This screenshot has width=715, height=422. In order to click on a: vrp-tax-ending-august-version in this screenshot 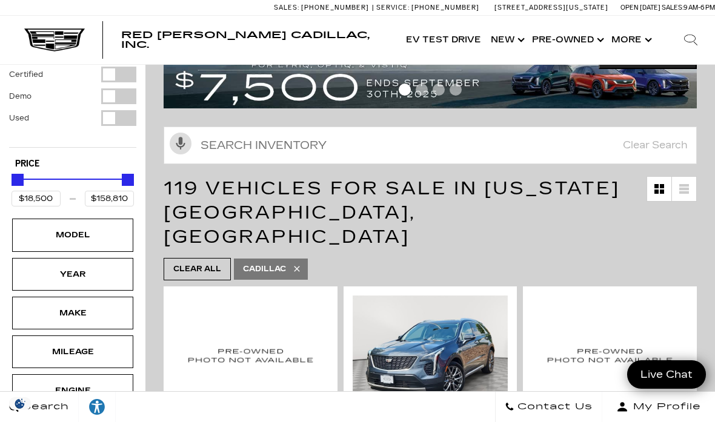, I will do `click(430, 79)`.